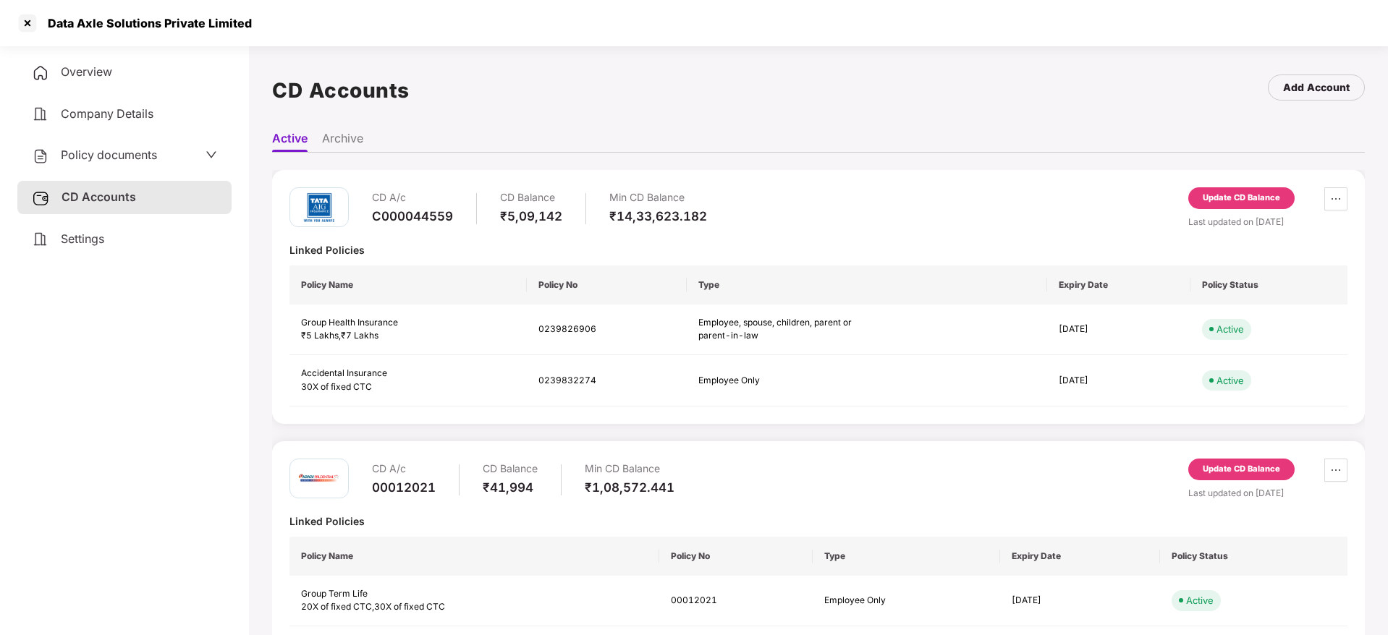  Describe the element at coordinates (319, 478) in the screenshot. I see `img: iciciprud.png` at that location.